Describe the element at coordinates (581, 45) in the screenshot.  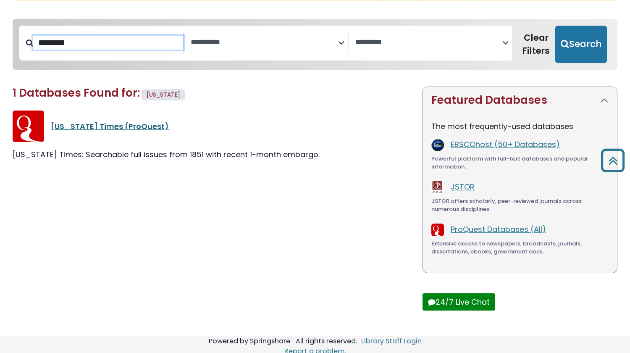
I see `button: Submit for Search Results` at that location.